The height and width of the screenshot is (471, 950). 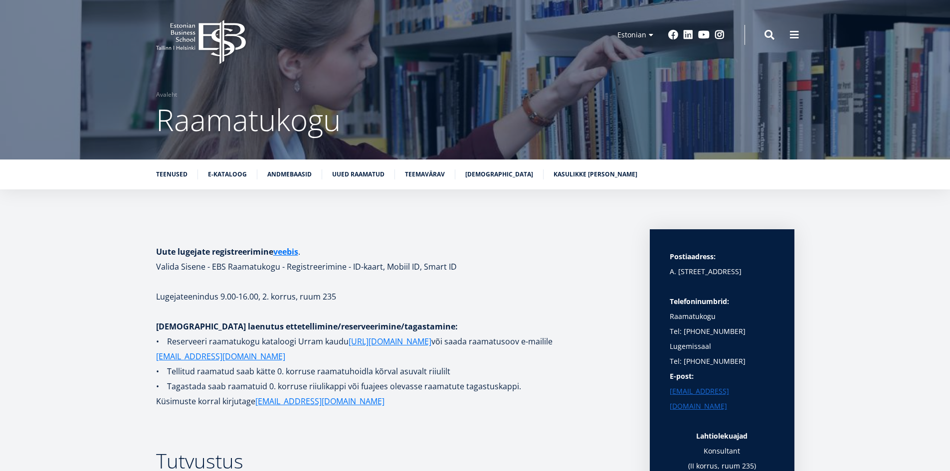 What do you see at coordinates (167, 95) in the screenshot?
I see `a: Avaleht` at bounding box center [167, 95].